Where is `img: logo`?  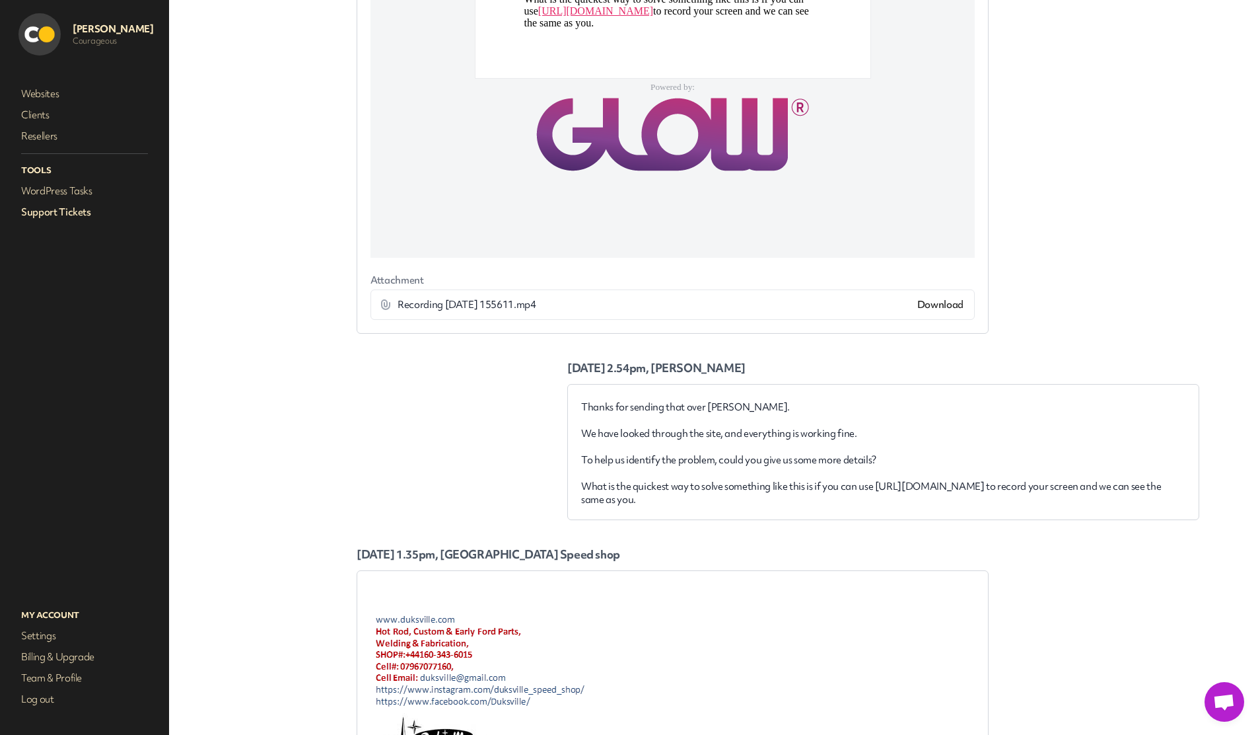
img: logo is located at coordinates (67, 172).